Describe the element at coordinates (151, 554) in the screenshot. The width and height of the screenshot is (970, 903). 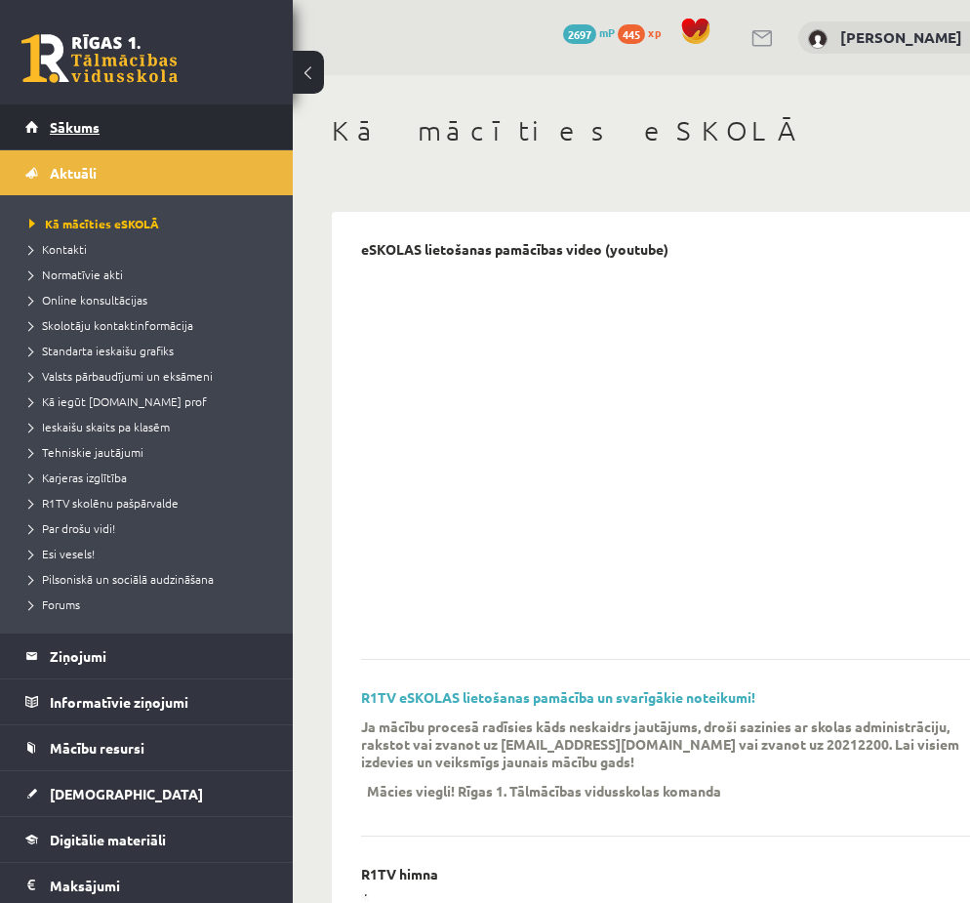
I see `a: Esi vesels!` at that location.